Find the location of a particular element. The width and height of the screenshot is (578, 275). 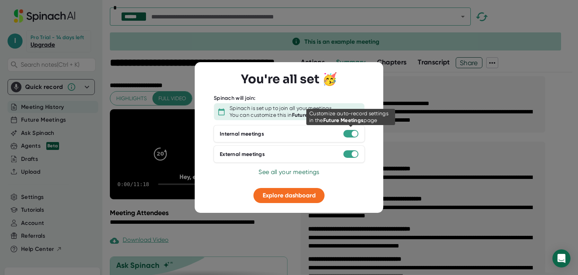

div: Spinach is set up to join all your meetings. is located at coordinates (281, 108).